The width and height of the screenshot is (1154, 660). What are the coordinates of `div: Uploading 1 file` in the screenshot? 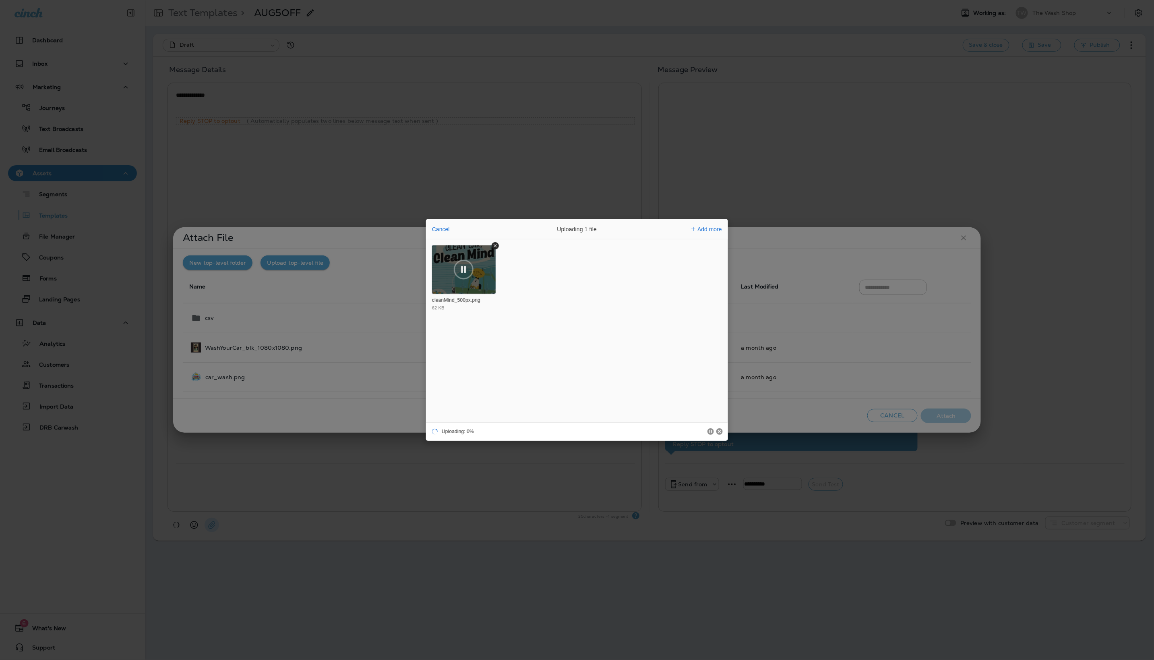 It's located at (577, 229).